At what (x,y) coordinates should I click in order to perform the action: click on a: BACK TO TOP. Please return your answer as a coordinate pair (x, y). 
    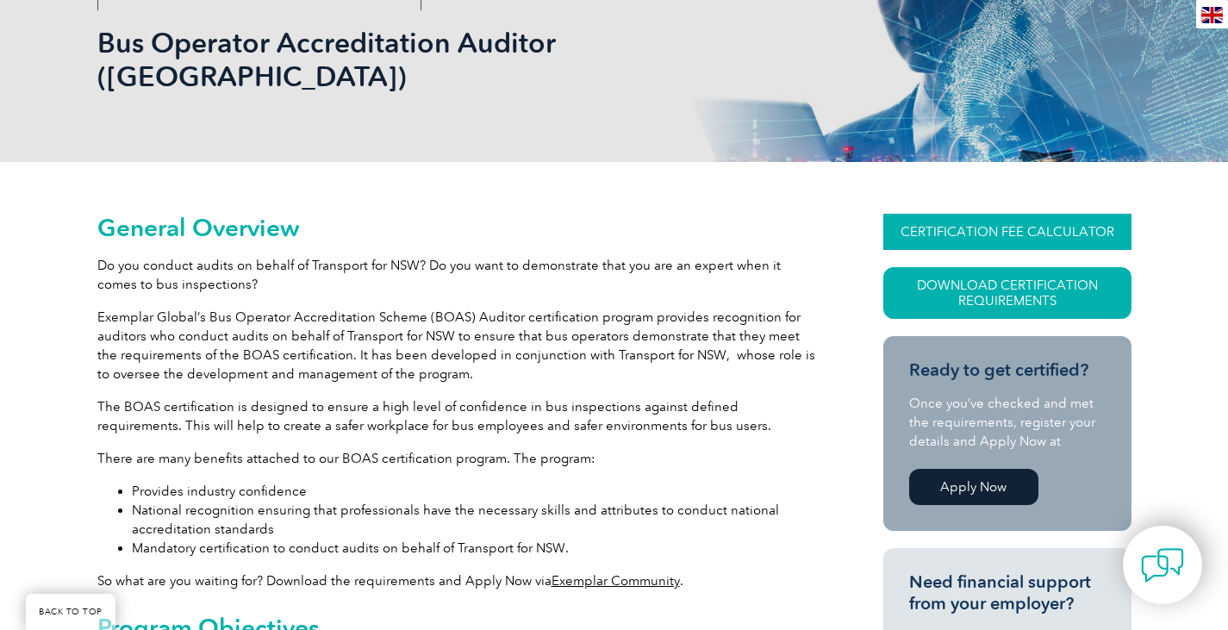
    Looking at the image, I should click on (71, 612).